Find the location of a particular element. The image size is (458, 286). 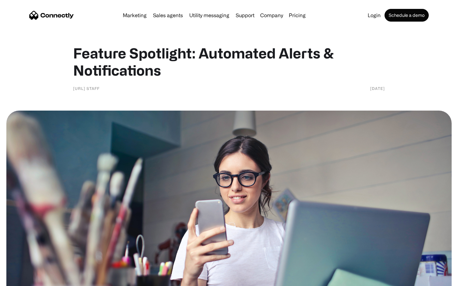

a: Marketing is located at coordinates (134, 15).